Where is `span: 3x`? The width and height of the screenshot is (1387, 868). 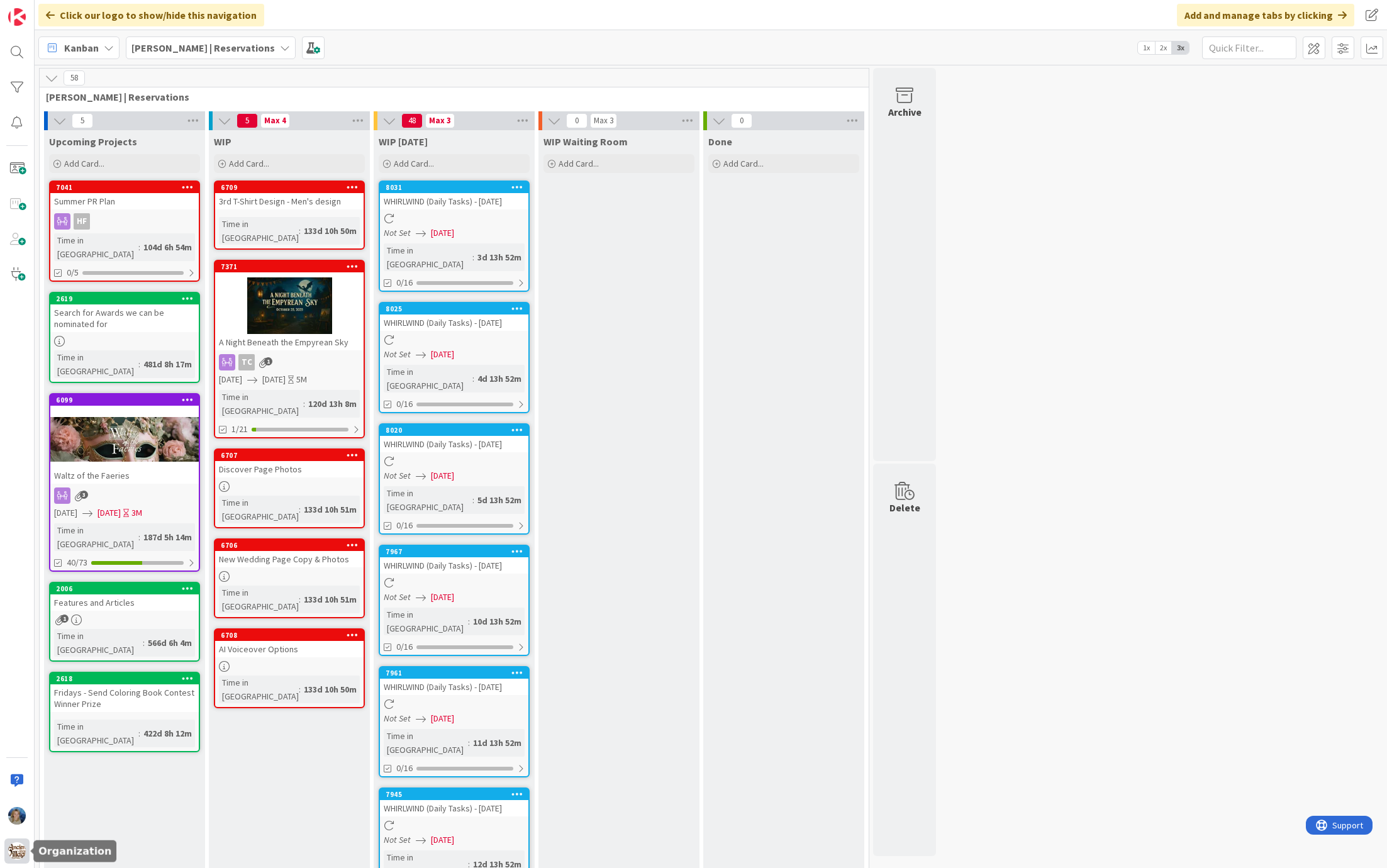 span: 3x is located at coordinates (1180, 48).